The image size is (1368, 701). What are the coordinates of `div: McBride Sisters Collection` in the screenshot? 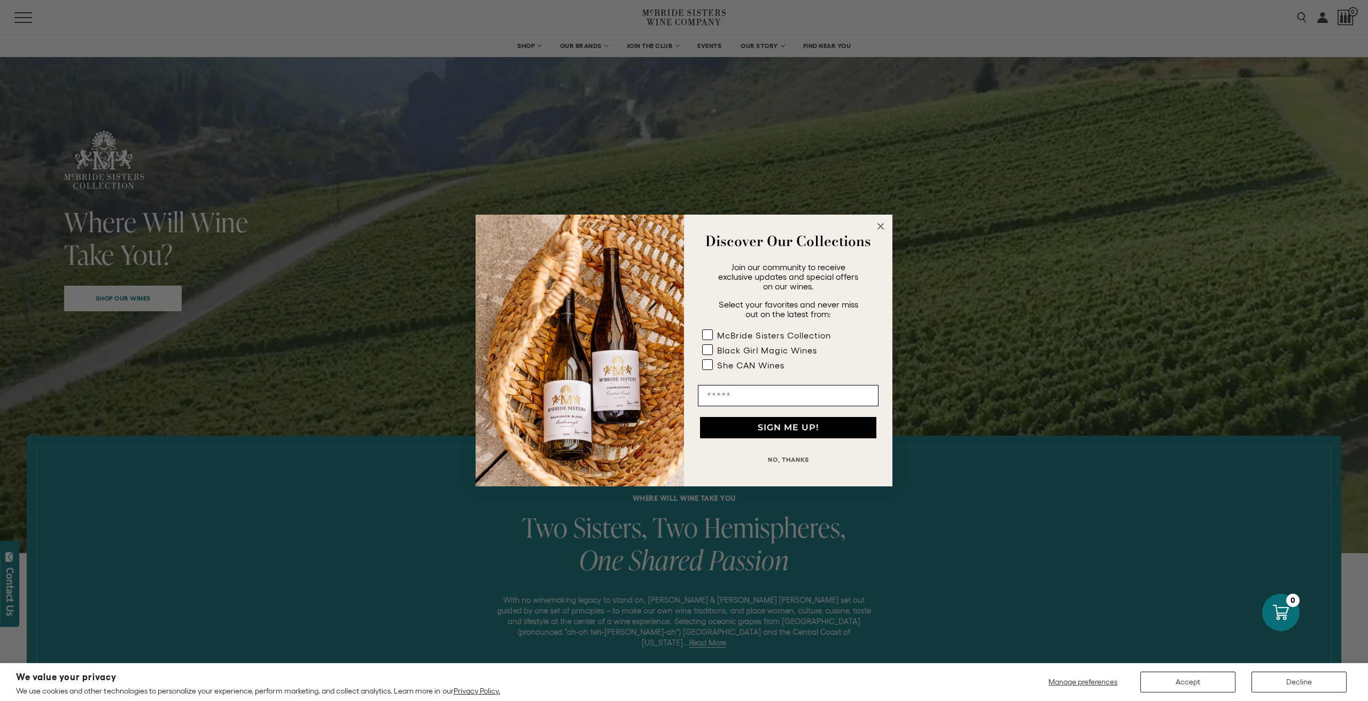 It's located at (774, 335).